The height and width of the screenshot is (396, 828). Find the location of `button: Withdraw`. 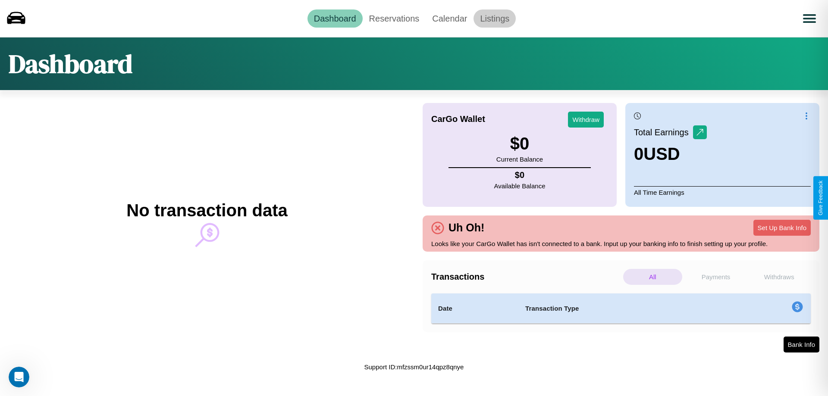

button: Withdraw is located at coordinates (585, 119).